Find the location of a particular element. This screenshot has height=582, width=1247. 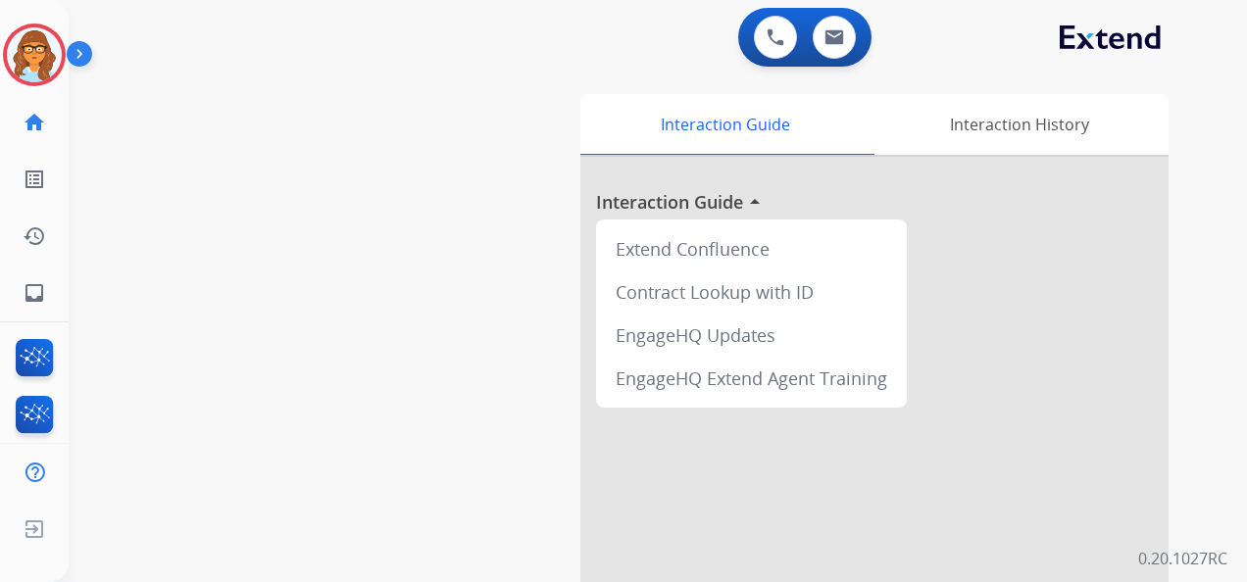

mat-icon: home is located at coordinates (34, 123).